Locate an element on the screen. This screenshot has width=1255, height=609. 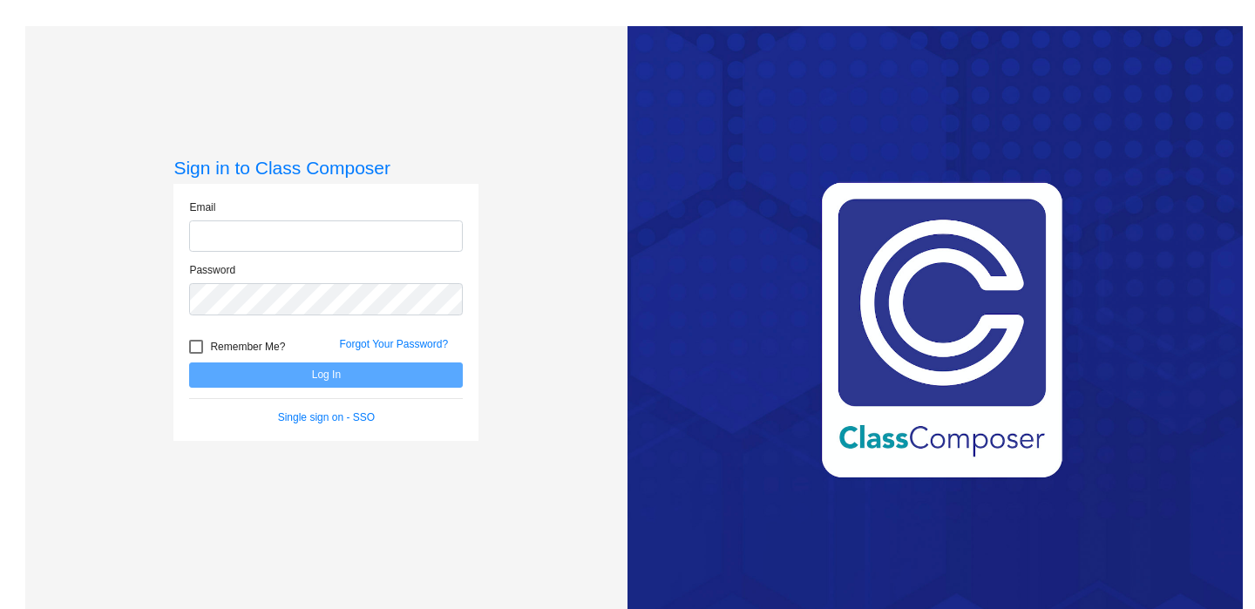
a: Single sign on - SSO is located at coordinates (326, 417).